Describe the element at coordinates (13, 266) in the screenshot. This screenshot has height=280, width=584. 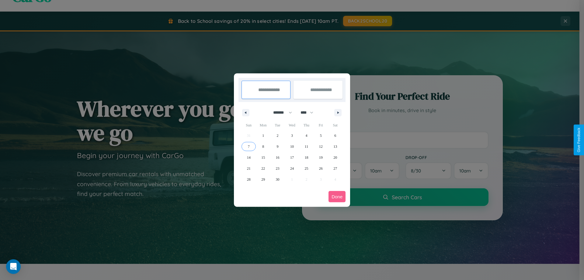
I see `div: Open Intercom Messenger` at that location.